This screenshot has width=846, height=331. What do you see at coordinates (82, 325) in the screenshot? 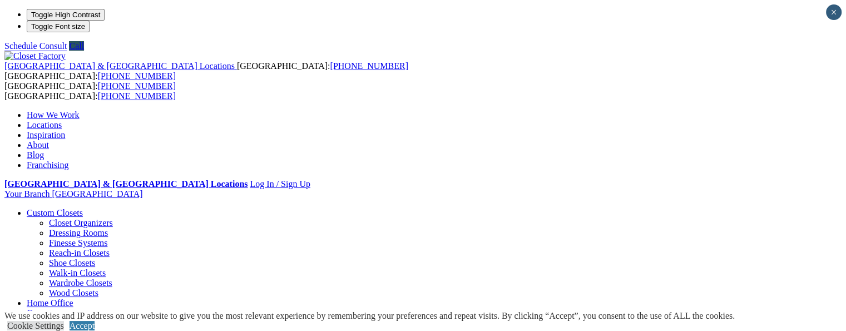
I see `a: Accept` at bounding box center [82, 325].